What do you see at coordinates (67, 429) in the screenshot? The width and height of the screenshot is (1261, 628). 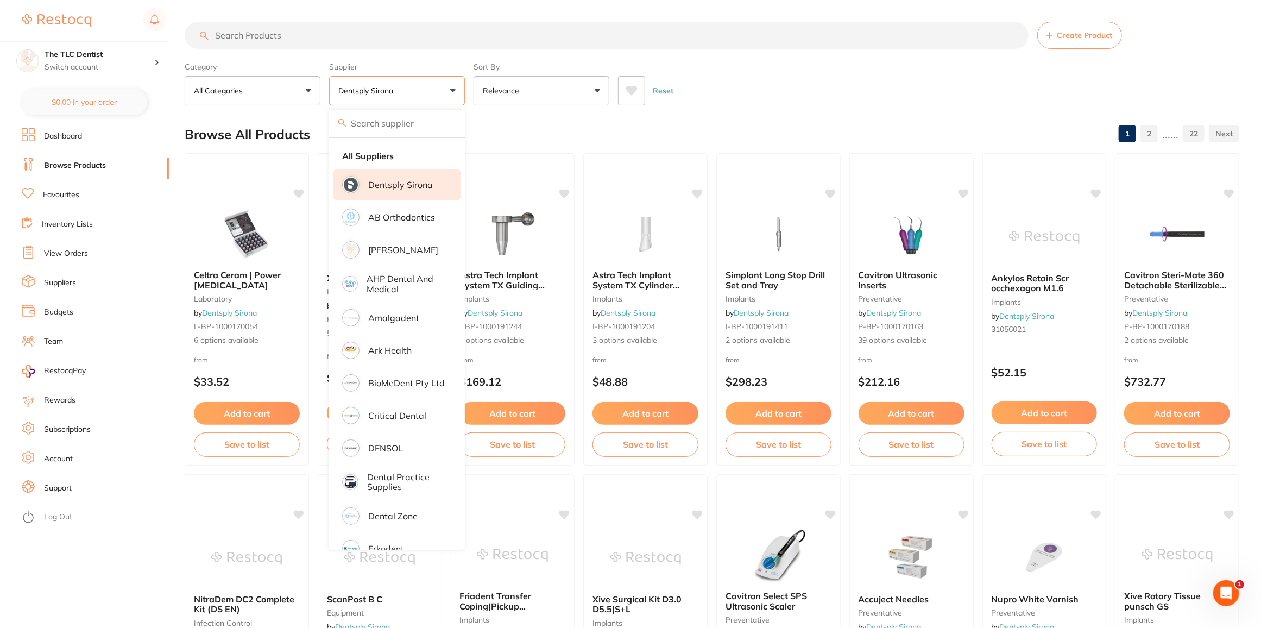 I see `a: Subscriptions` at bounding box center [67, 429].